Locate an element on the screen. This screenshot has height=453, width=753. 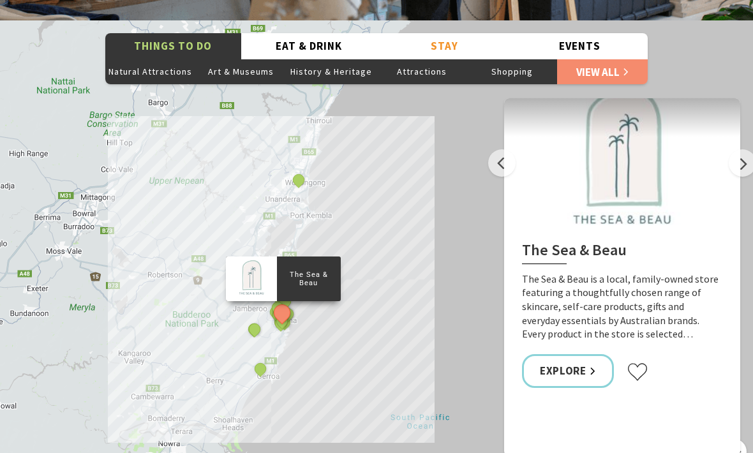
button: See detail about Miss Zoe's School of Dance is located at coordinates (299, 181).